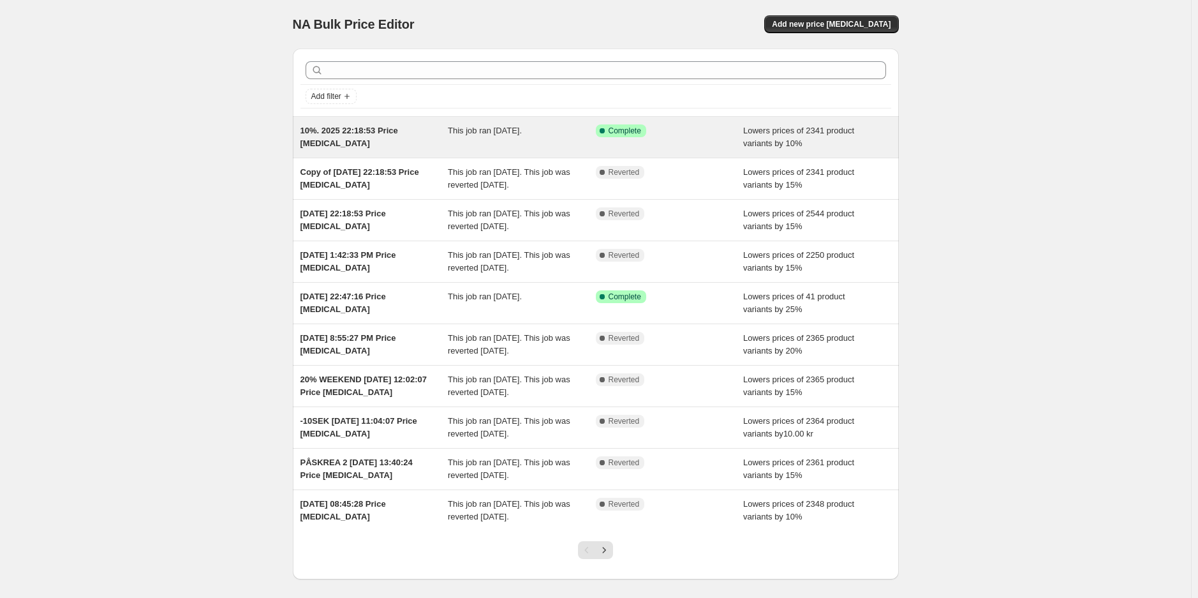  What do you see at coordinates (353, 24) in the screenshot?
I see `span: NA Bulk Price Editor` at bounding box center [353, 24].